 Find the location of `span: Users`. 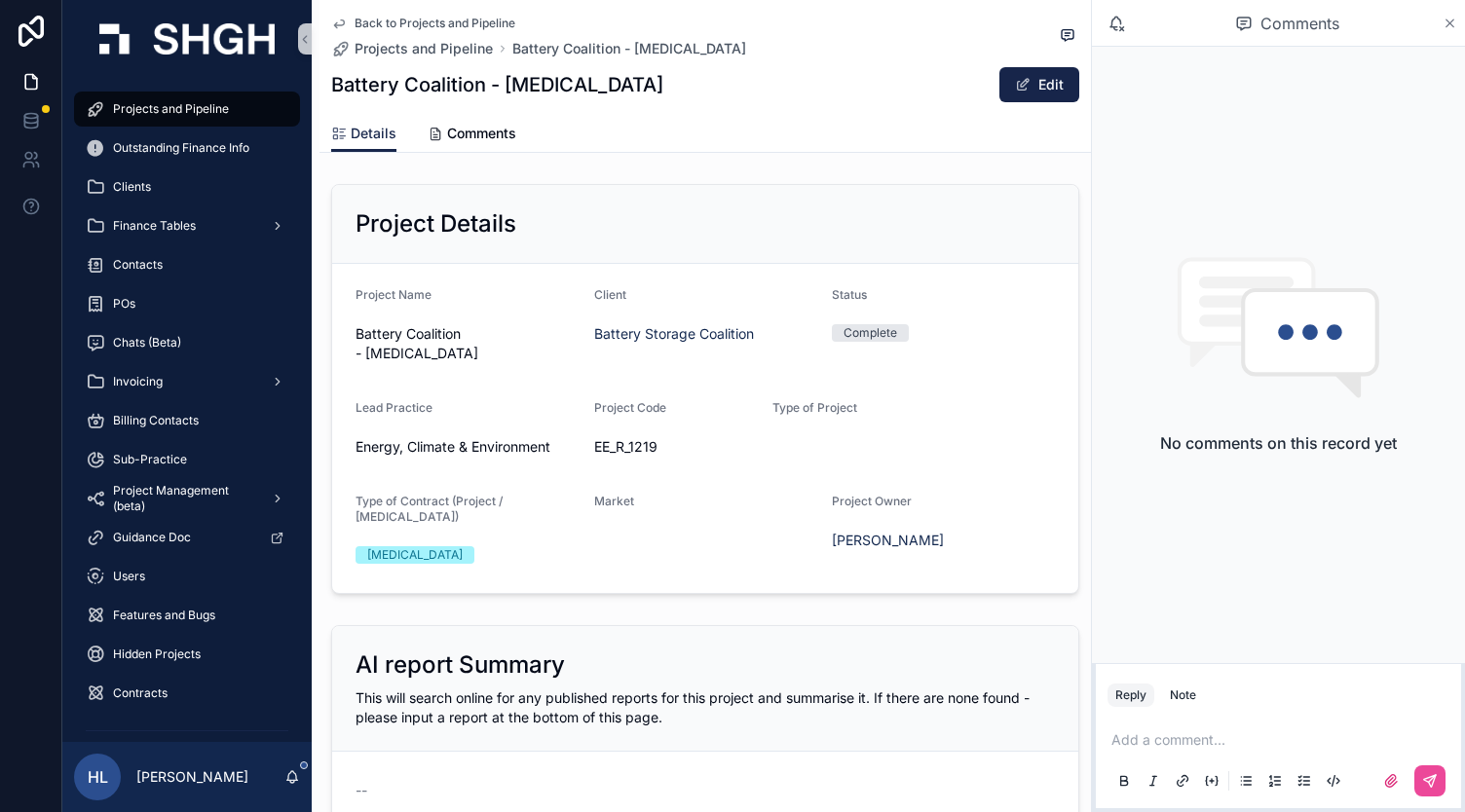

span: Users is located at coordinates (129, 577).